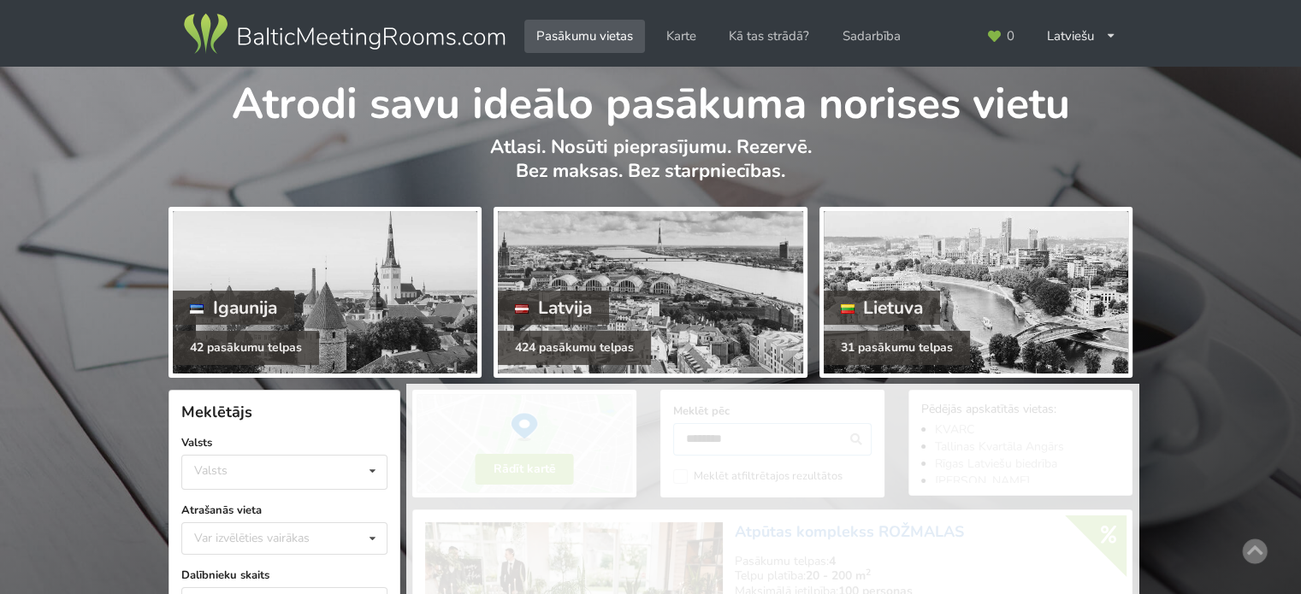 This screenshot has height=594, width=1301. Describe the element at coordinates (1010, 36) in the screenshot. I see `span: 0` at that location.